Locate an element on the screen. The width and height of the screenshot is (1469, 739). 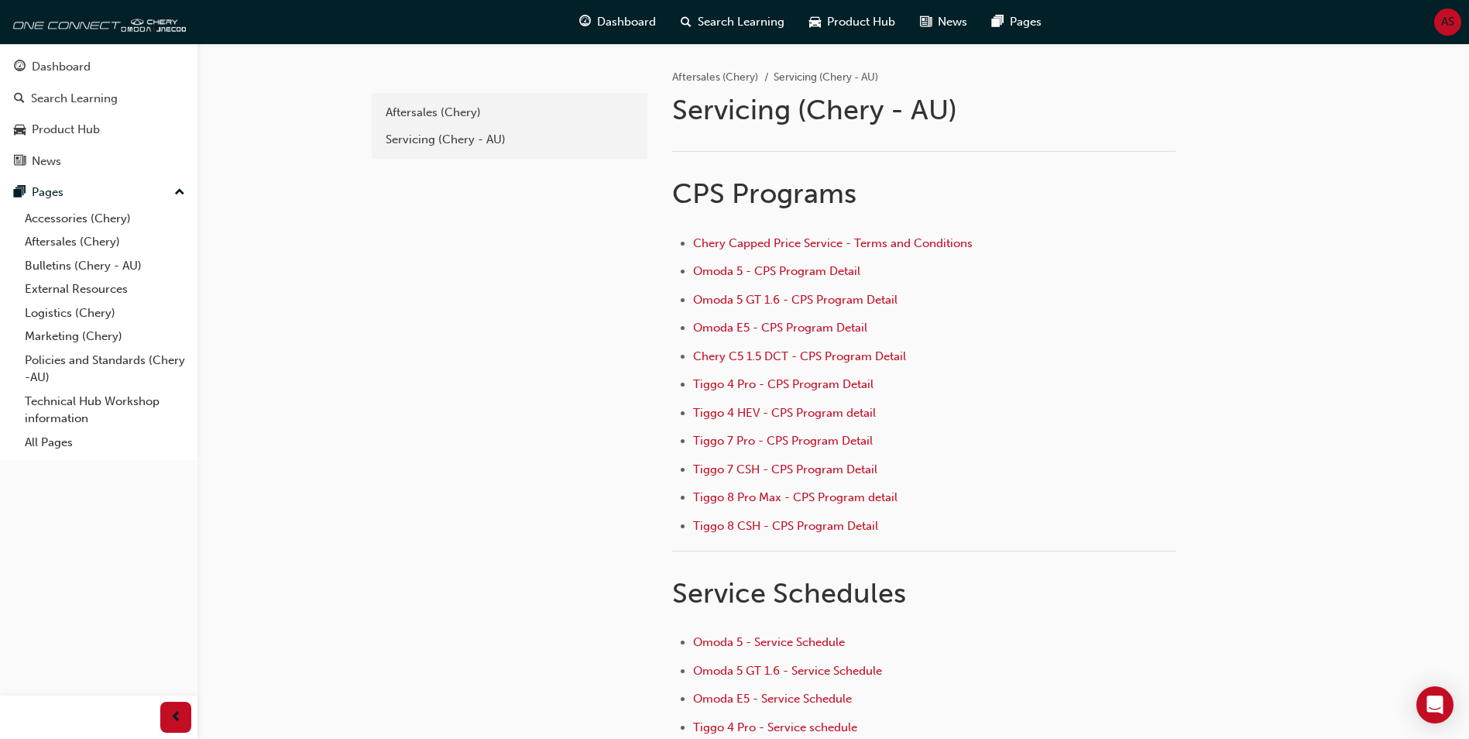
a: car-iconProduct Hub is located at coordinates (852, 22).